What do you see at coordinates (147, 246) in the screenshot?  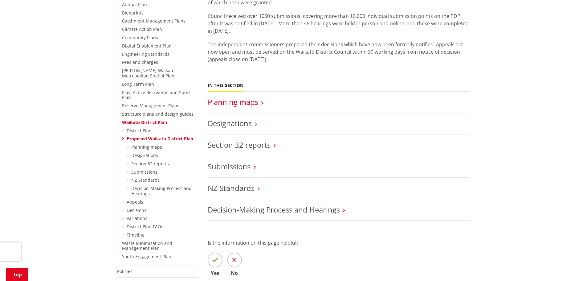 I see `a: Waste Minimisation and Management Plan` at bounding box center [147, 246].